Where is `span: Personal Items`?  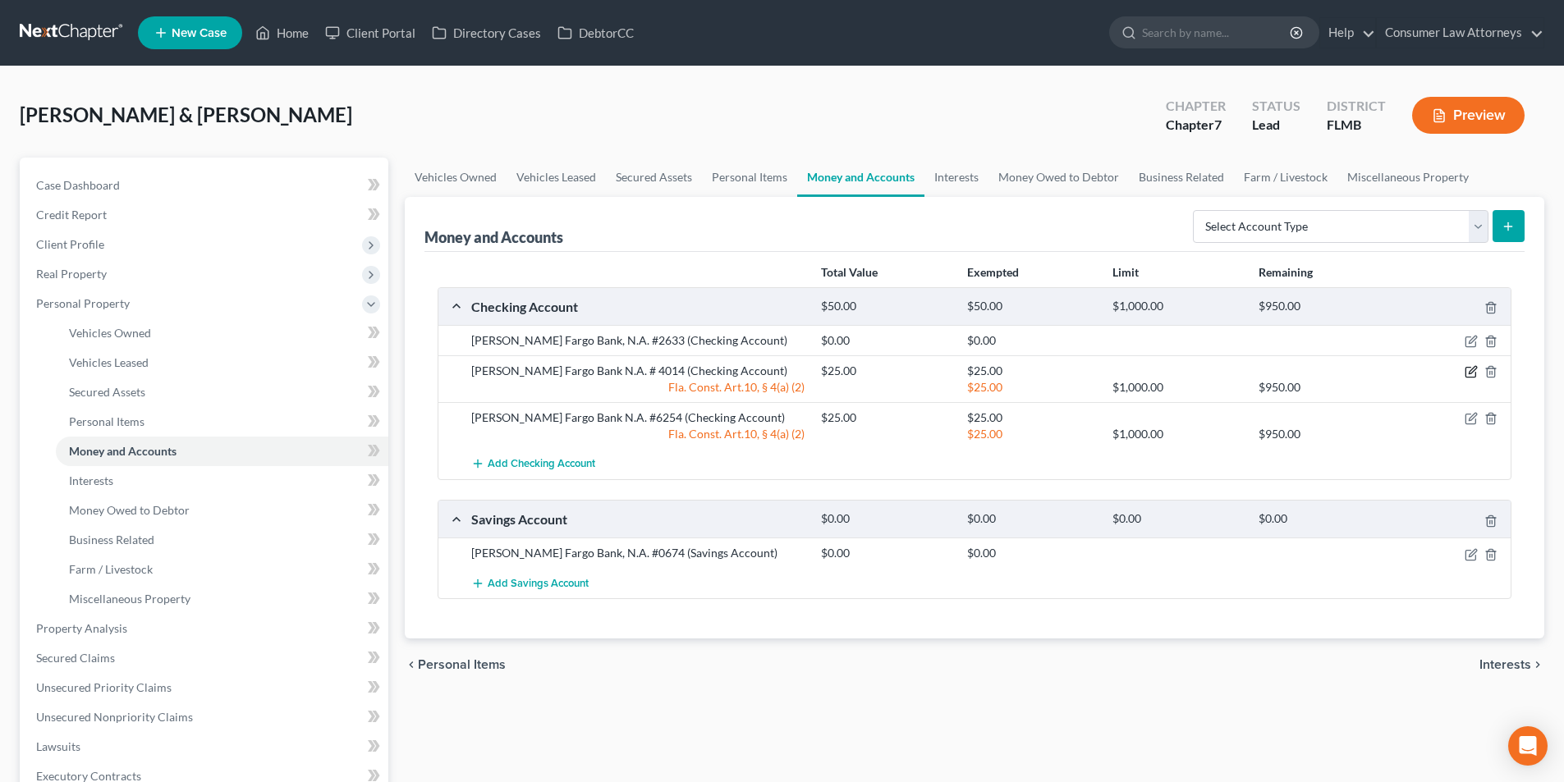 span: Personal Items is located at coordinates (461, 665).